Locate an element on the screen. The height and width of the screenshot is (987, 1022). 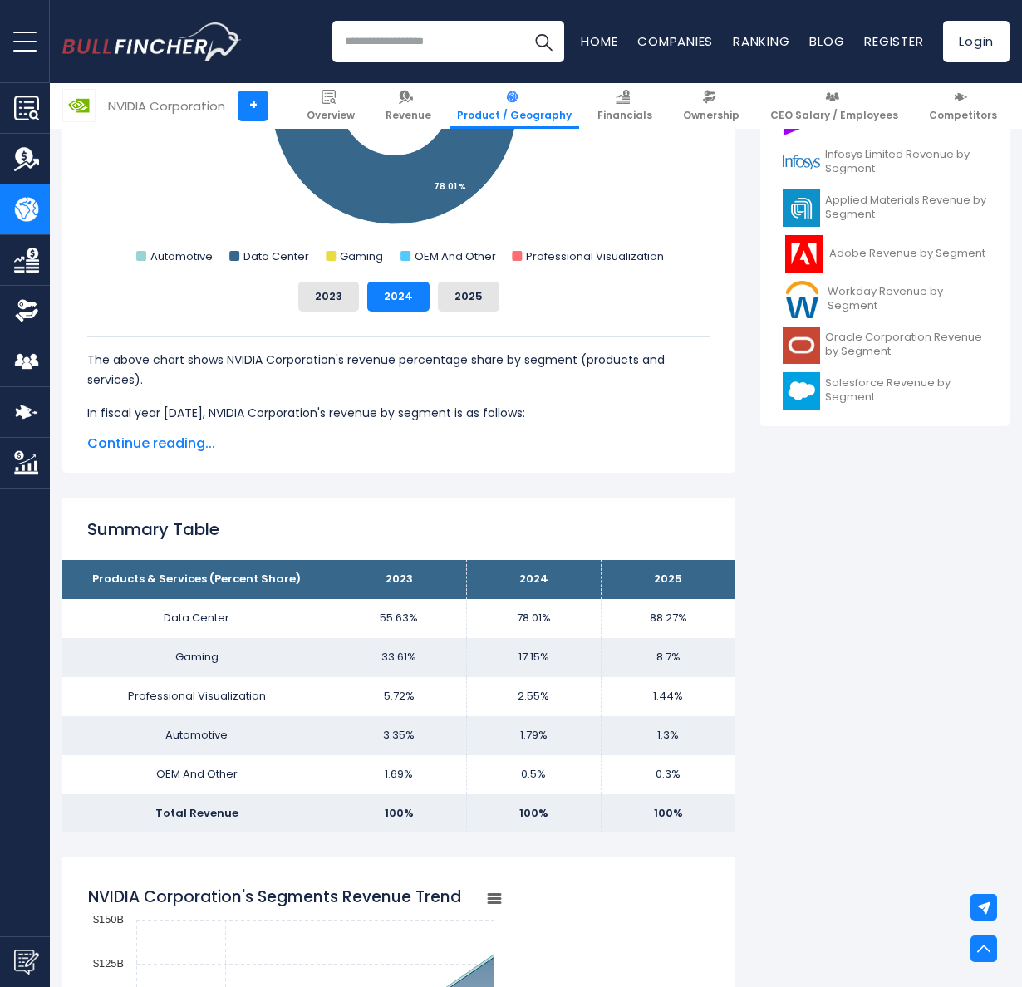
text: Professional Visualization is located at coordinates (595, 256).